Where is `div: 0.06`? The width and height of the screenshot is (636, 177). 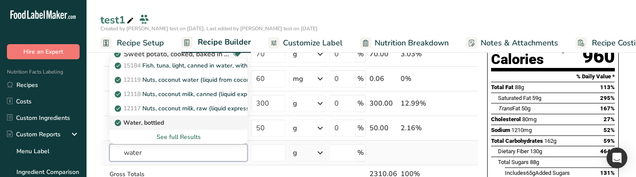
div: 0.06 is located at coordinates (383, 79).